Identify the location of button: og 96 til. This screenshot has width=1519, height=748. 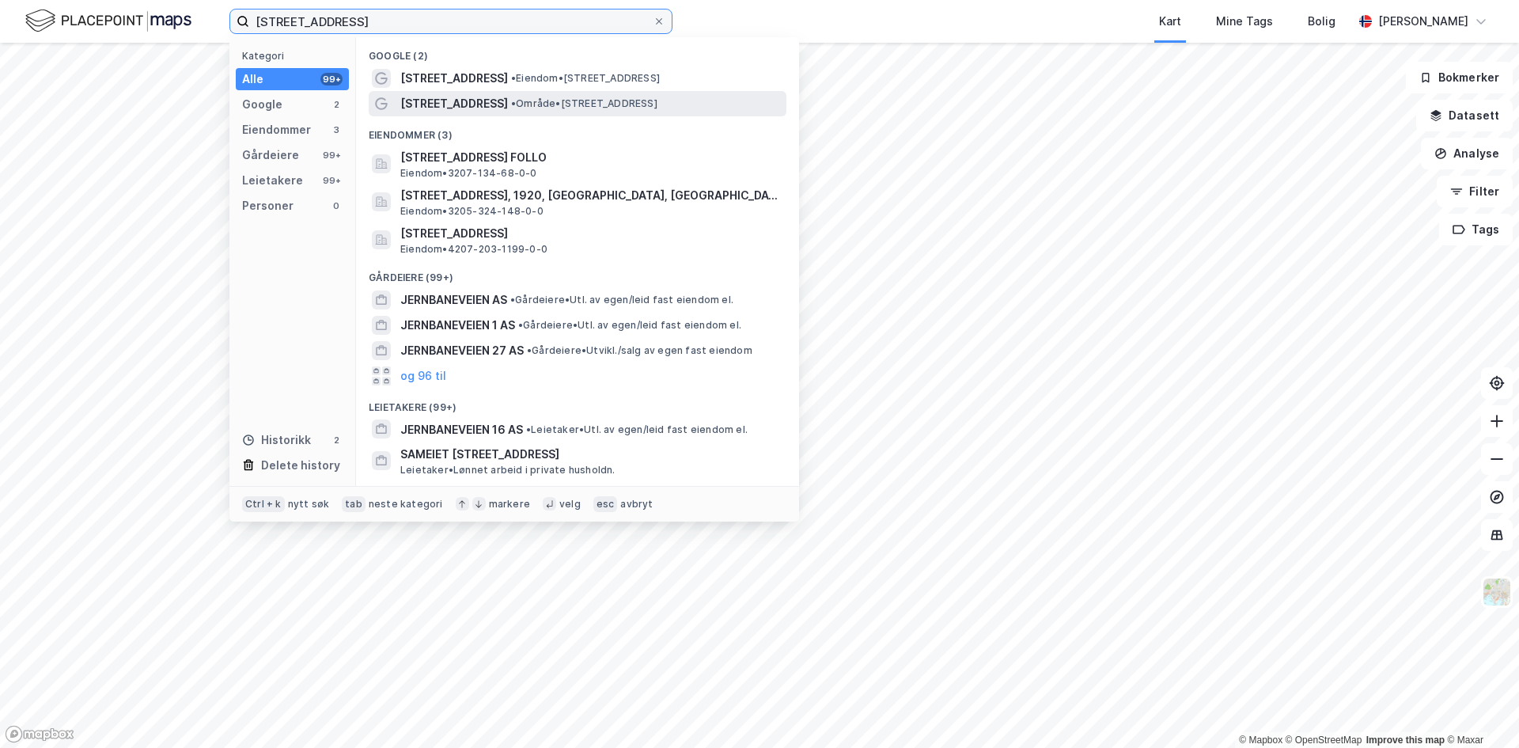
(423, 376).